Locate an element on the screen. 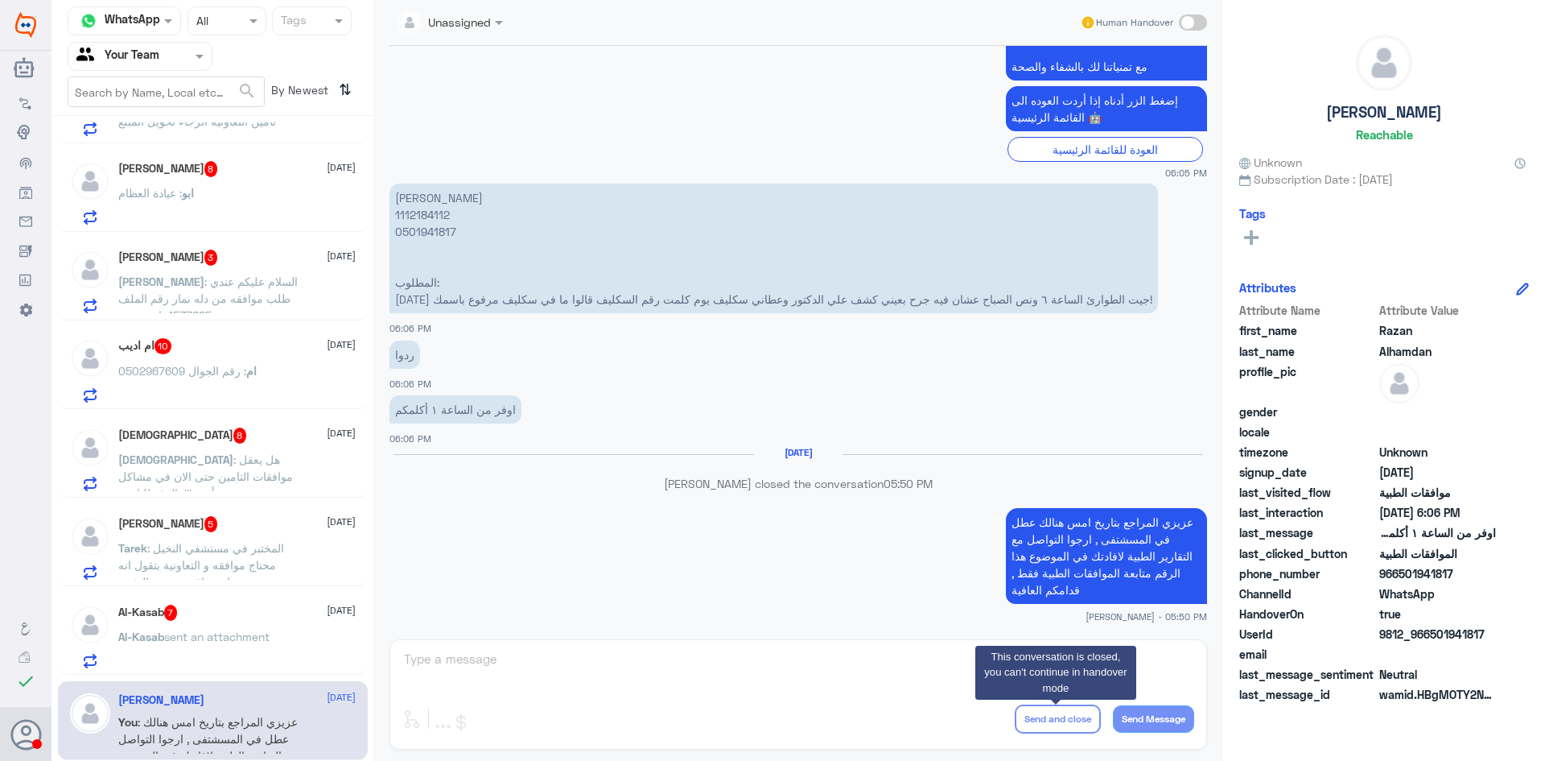  h6: Reachable is located at coordinates (1384, 134).